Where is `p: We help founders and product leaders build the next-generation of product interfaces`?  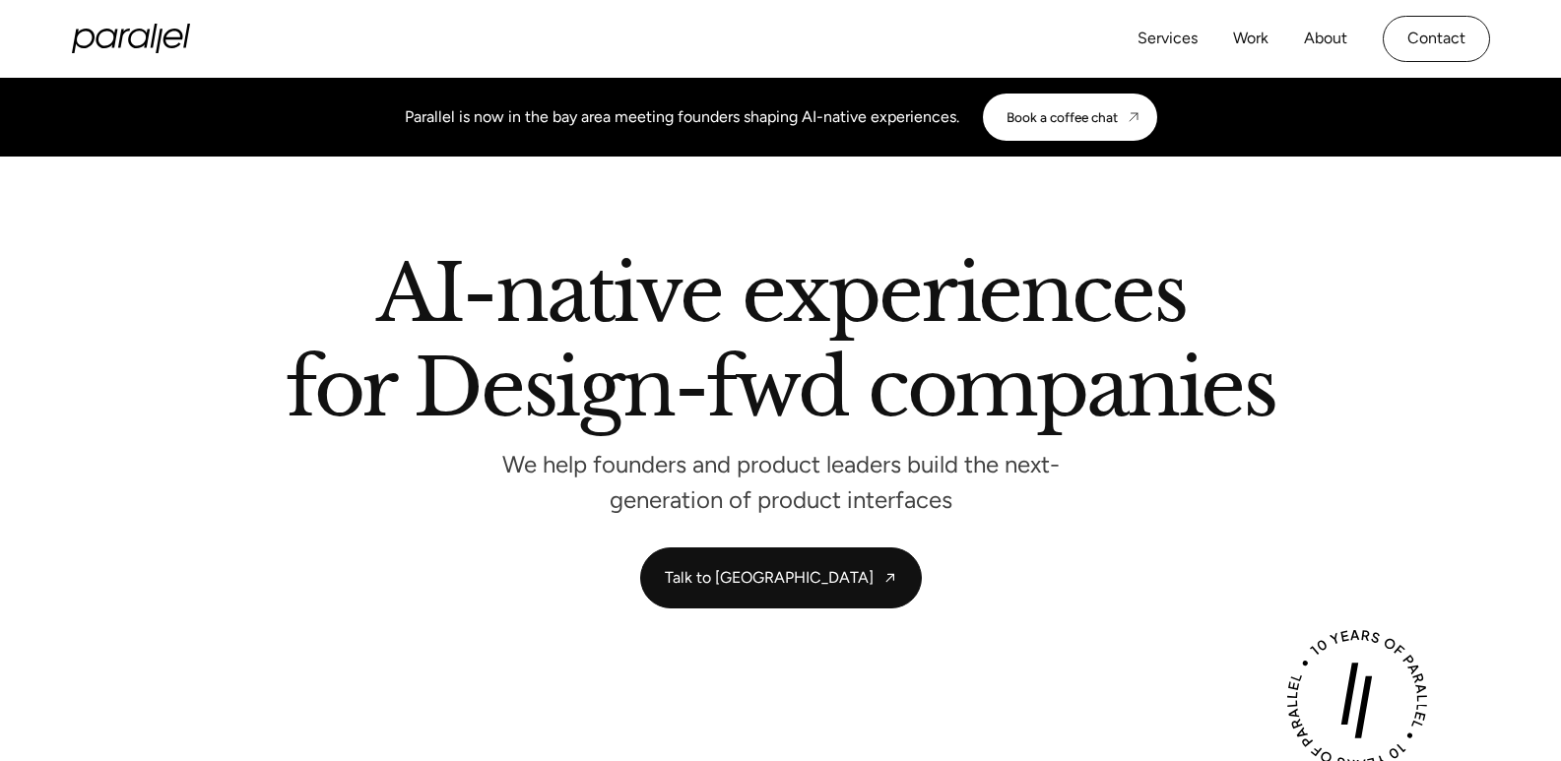 p: We help founders and product leaders build the next-generation of product interfaces is located at coordinates (781, 482).